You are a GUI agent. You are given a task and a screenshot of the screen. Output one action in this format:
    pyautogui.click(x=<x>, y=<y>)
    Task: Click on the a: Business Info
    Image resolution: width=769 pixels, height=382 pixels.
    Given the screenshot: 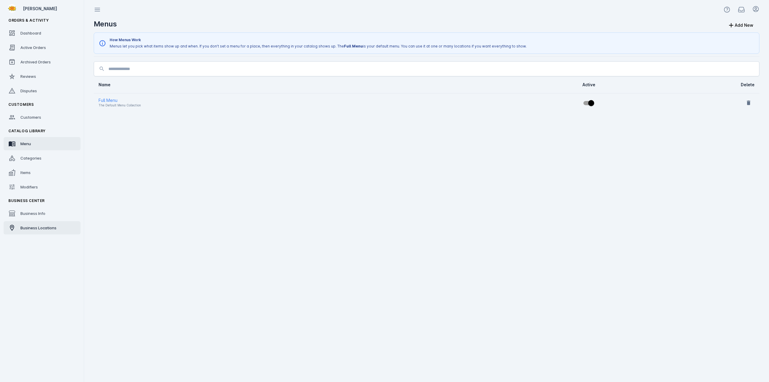 What is the action you would take?
    pyautogui.click(x=42, y=213)
    